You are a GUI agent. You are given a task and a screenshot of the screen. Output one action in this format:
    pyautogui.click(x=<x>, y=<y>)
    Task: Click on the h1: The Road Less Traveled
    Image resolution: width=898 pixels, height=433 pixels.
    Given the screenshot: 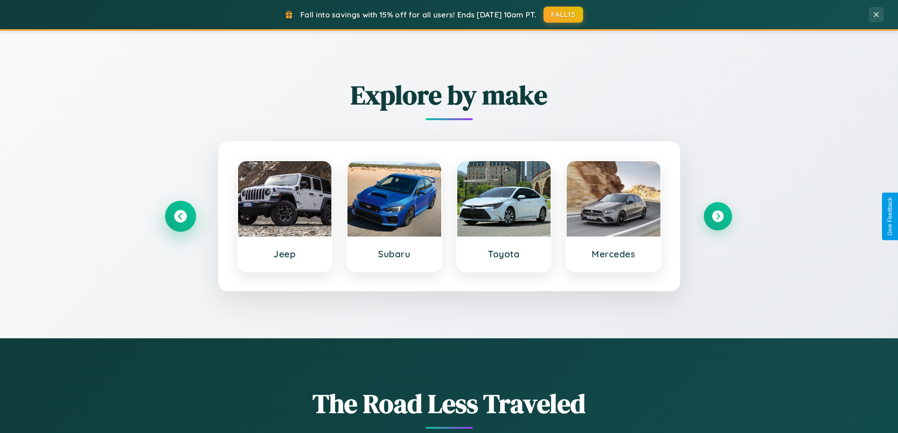 What is the action you would take?
    pyautogui.click(x=449, y=404)
    